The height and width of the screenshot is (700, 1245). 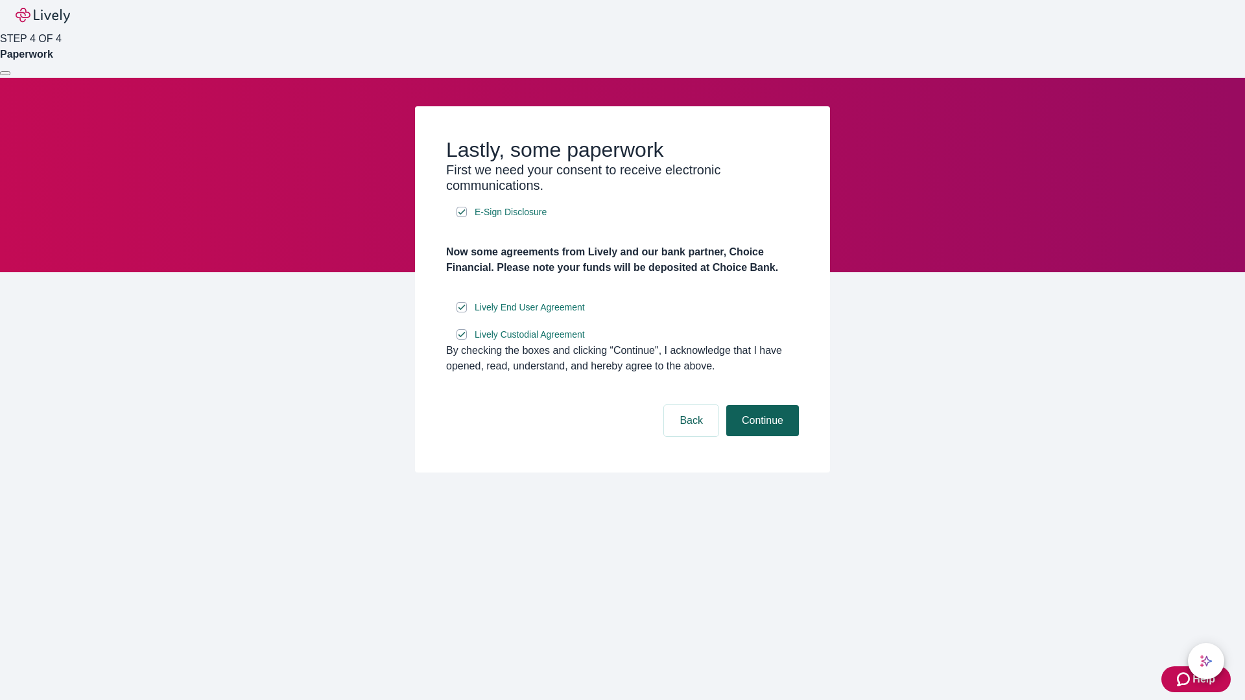 I want to click on button: Zendesk support iconHelp, so click(x=1195, y=679).